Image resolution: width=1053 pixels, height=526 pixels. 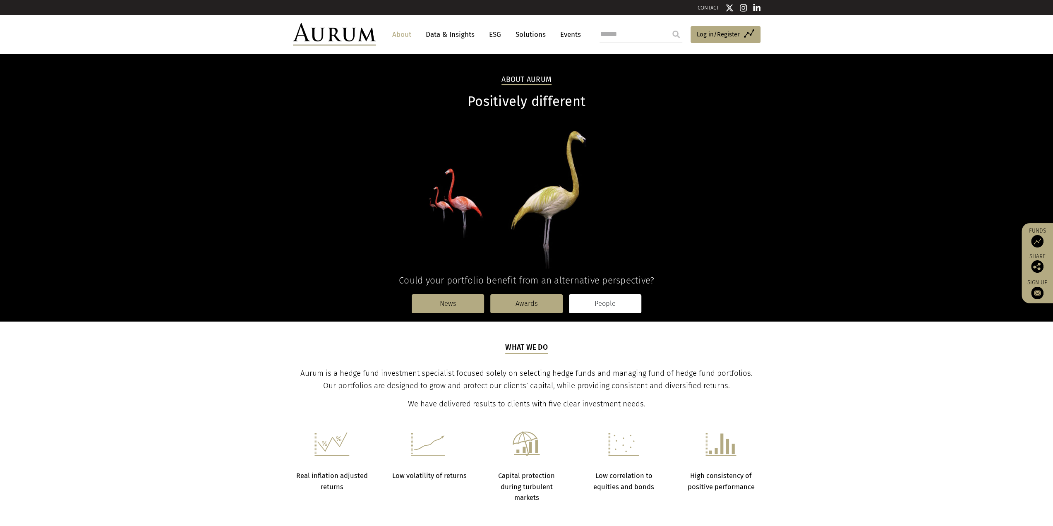 What do you see at coordinates (527, 101) in the screenshot?
I see `h1: Positively different` at bounding box center [527, 101].